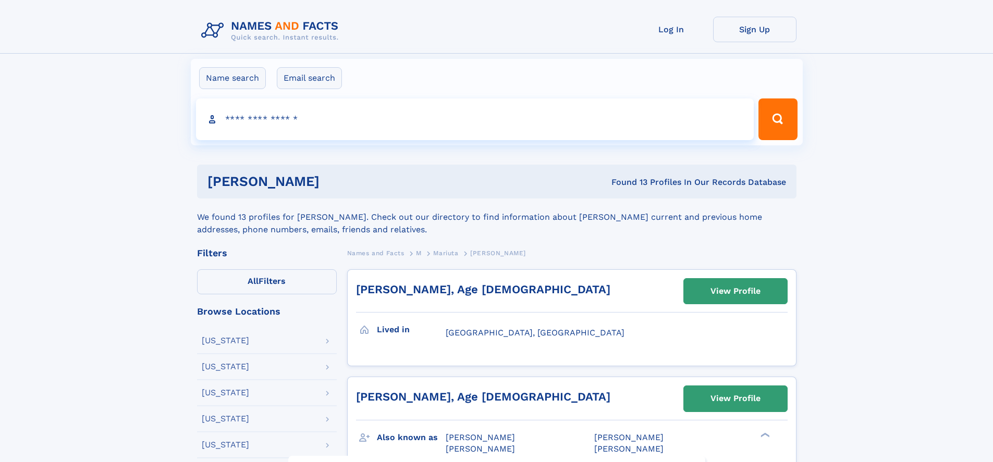 The image size is (993, 462). Describe the element at coordinates (272, 31) in the screenshot. I see `img: Logo Names and Facts` at that location.